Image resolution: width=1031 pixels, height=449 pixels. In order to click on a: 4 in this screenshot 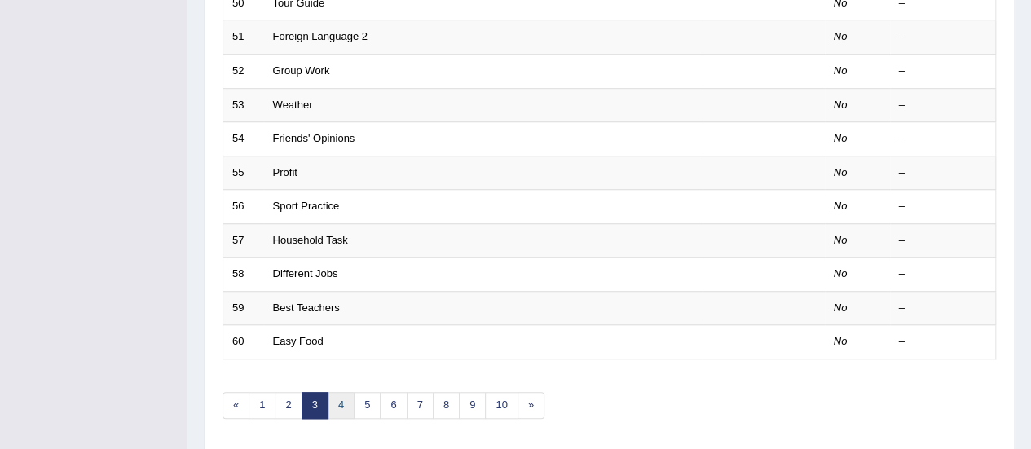, I will do `click(341, 405)`.